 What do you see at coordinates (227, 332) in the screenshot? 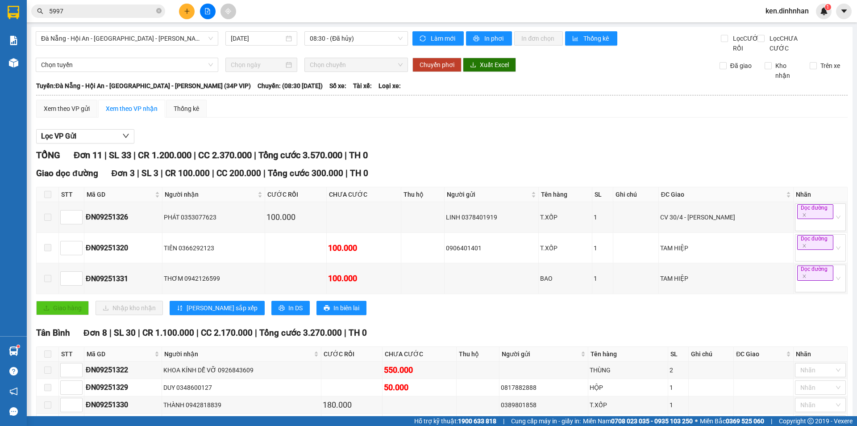
I see `span: CC 2.170.000` at bounding box center [227, 332].